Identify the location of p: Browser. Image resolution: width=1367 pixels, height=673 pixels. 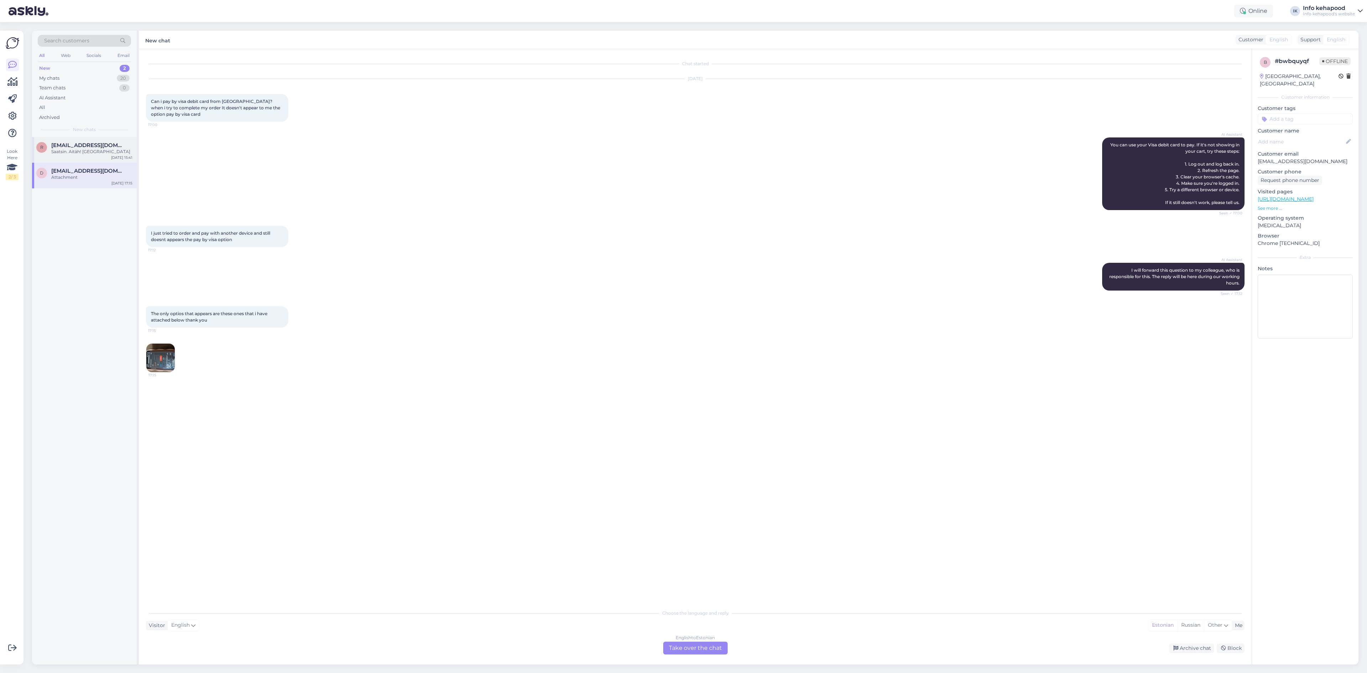
(1305, 236).